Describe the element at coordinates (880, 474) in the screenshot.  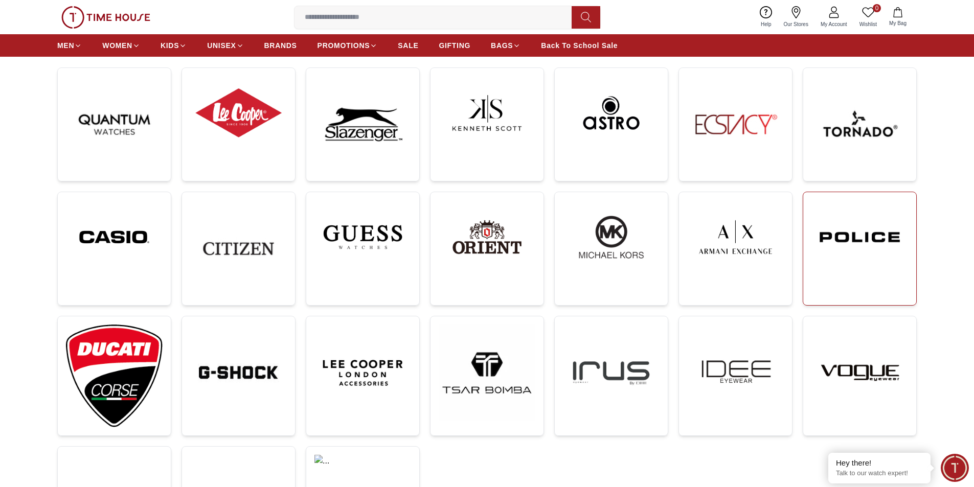
I see `p: Talk to our watch expert!` at that location.